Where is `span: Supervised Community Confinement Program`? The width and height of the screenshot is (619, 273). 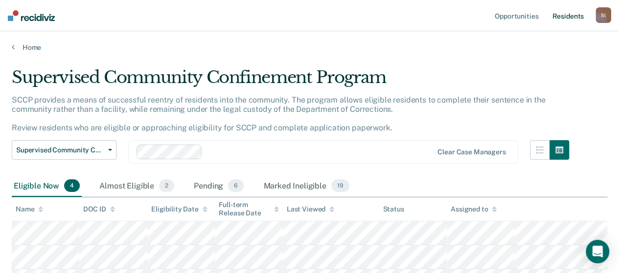 span: Supervised Community Confinement Program is located at coordinates (60, 150).